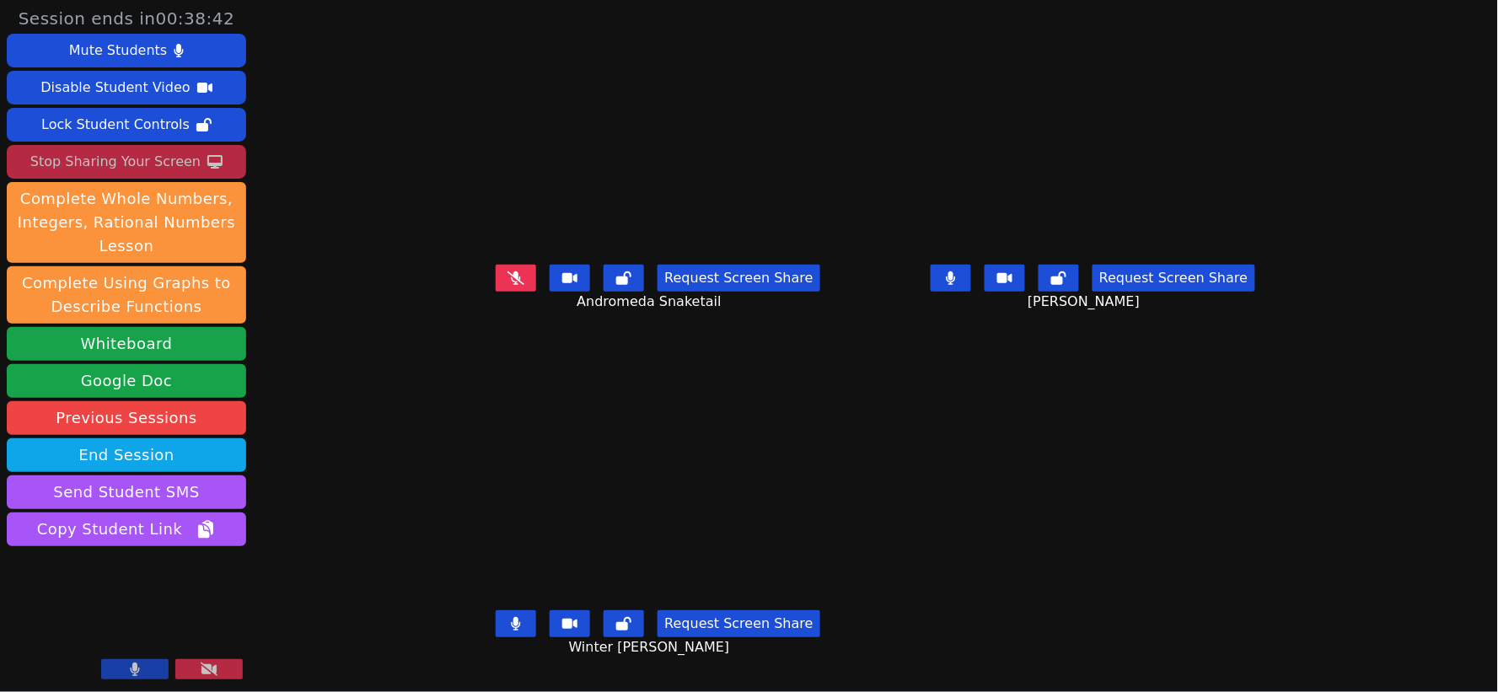 Image resolution: width=1498 pixels, height=692 pixels. What do you see at coordinates (126, 125) in the screenshot?
I see `button: Lock Student Controls` at bounding box center [126, 125].